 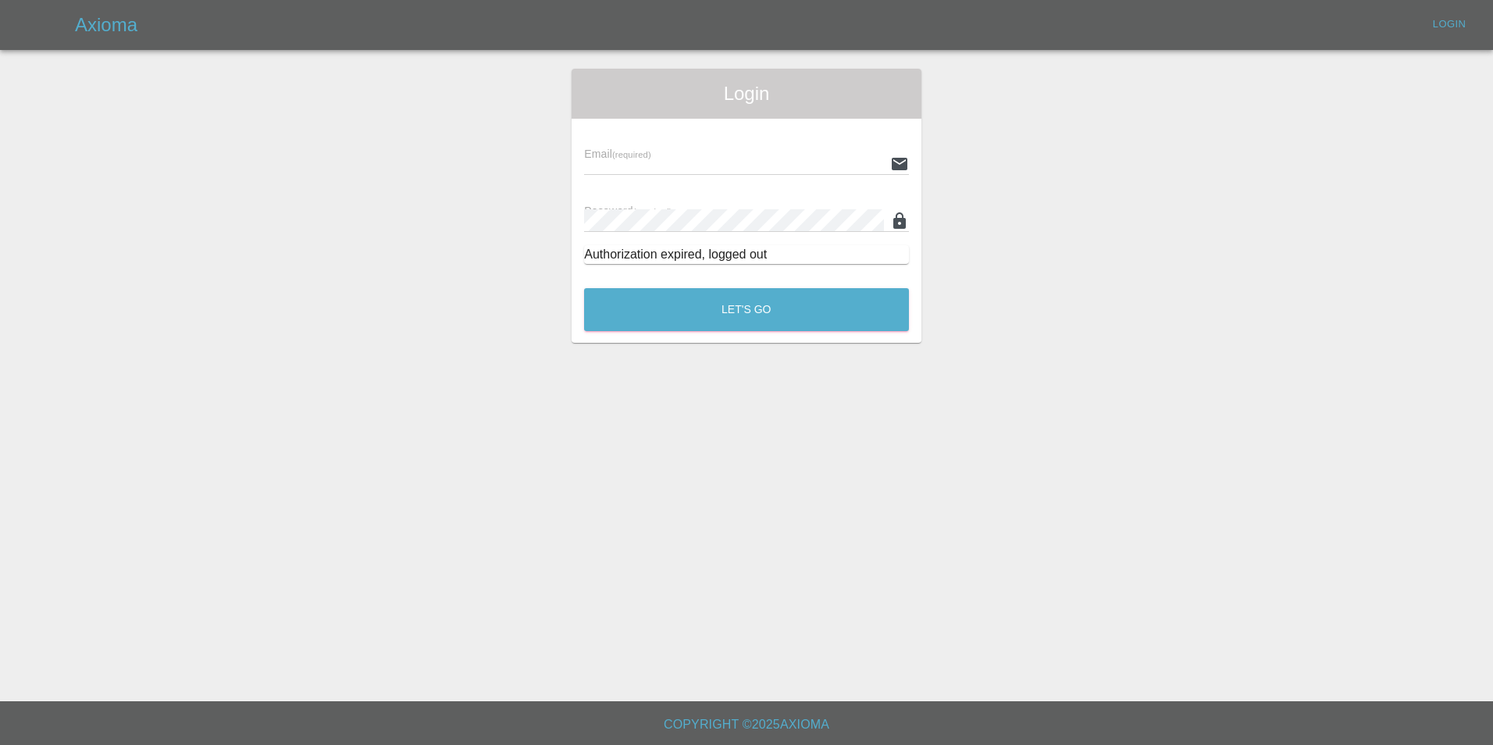 I want to click on h5: Axioma, so click(x=106, y=25).